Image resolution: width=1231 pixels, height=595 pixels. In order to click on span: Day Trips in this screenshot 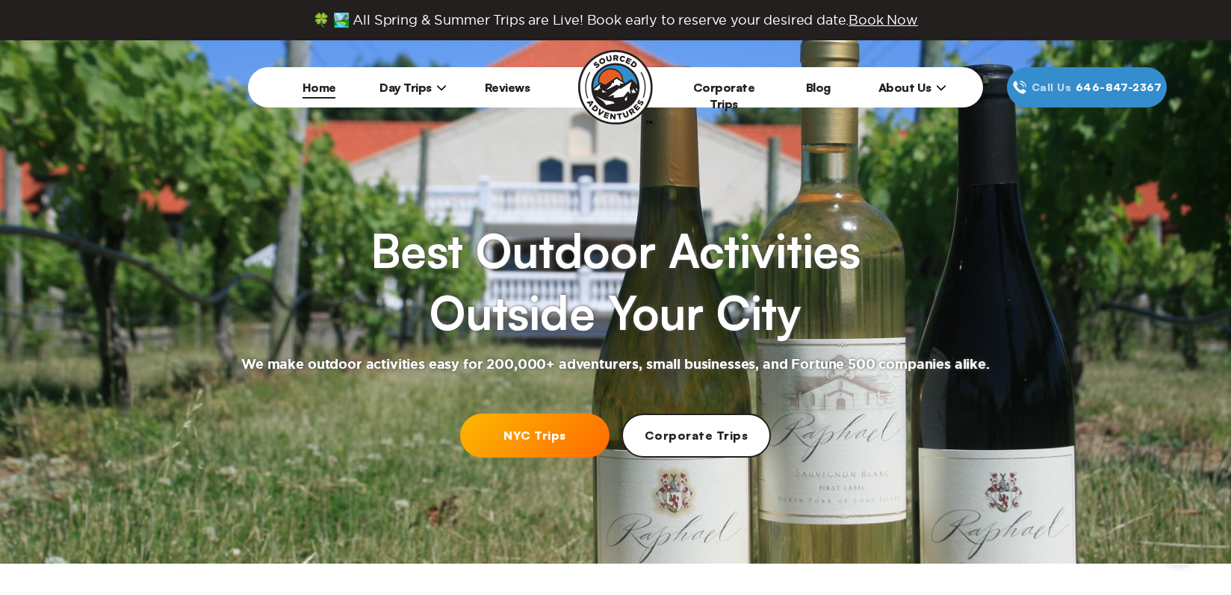, I will do `click(413, 87)`.